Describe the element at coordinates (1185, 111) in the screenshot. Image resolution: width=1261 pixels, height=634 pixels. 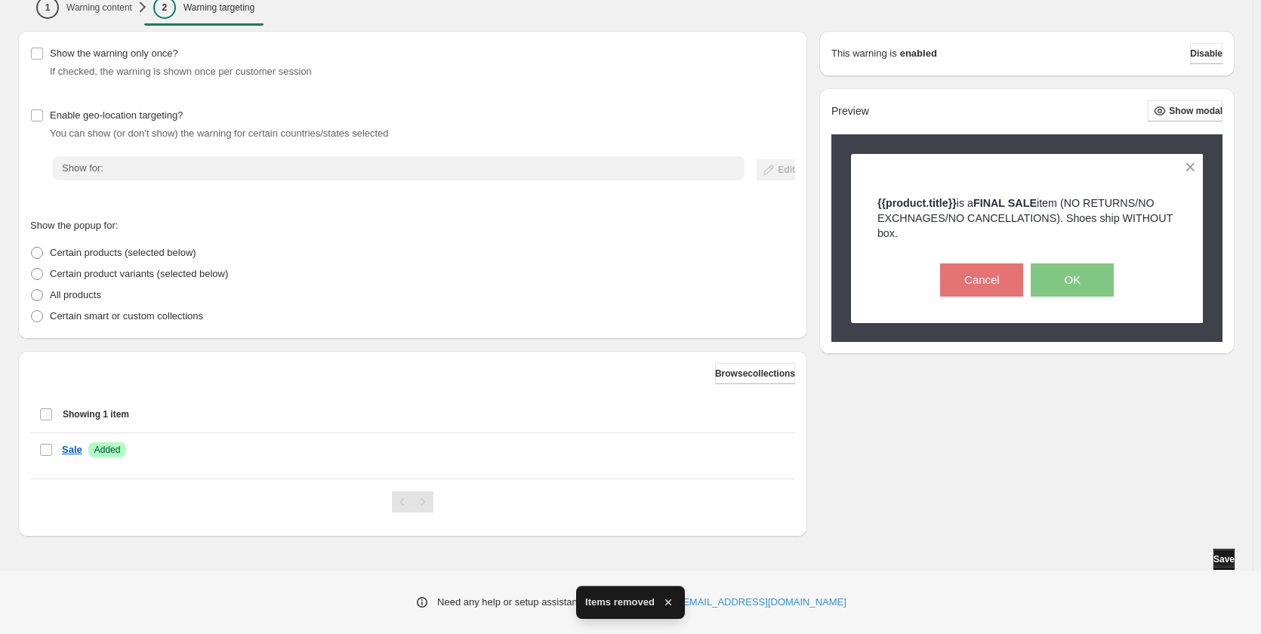
I see `button: Show modal` at that location.